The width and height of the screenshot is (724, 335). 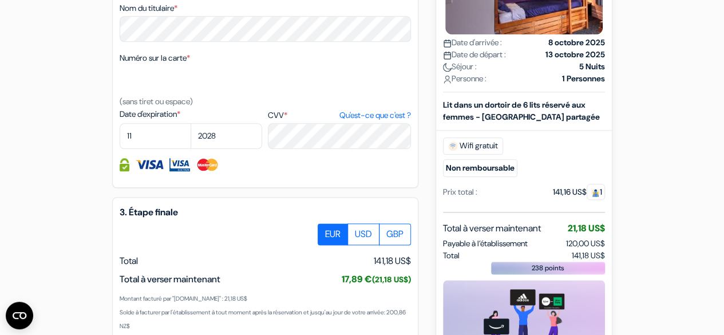 What do you see at coordinates (265, 212) in the screenshot?
I see `h5: 3. Étape finale` at bounding box center [265, 212].